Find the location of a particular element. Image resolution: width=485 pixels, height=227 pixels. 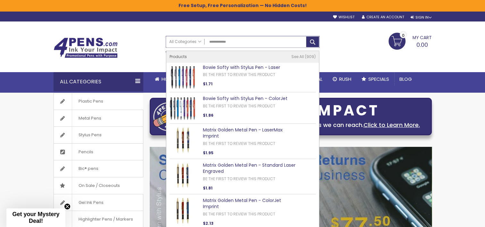

a: Specials is located at coordinates (375, 79).